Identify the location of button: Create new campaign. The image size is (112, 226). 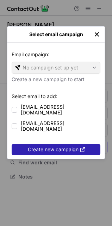
(56, 149).